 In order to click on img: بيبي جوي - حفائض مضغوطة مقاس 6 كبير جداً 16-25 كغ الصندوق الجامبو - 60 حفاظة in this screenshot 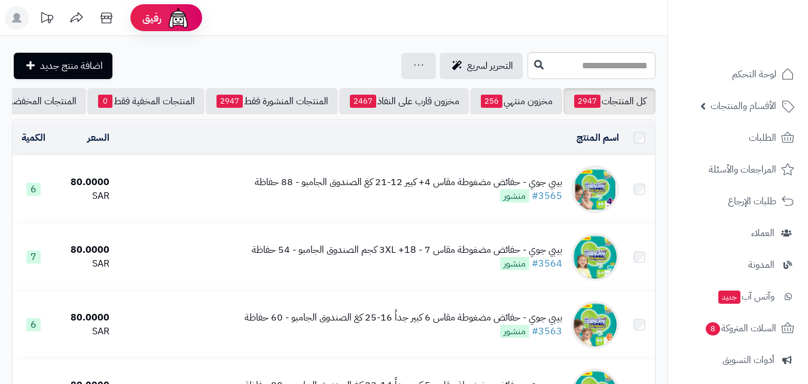, I will do `click(595, 324)`.